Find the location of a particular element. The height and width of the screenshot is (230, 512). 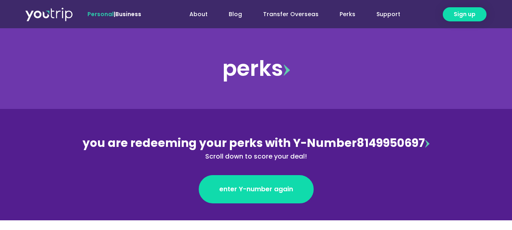

a: About is located at coordinates (198, 14).